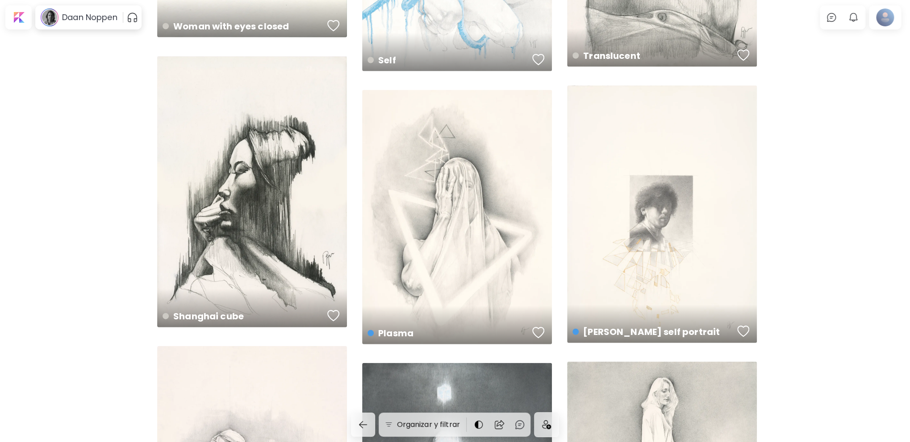 This screenshot has height=442, width=910. What do you see at coordinates (363, 425) in the screenshot?
I see `img: back` at bounding box center [363, 425].